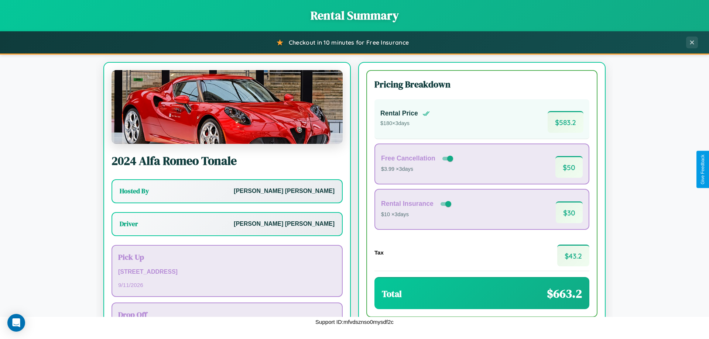 The width and height of the screenshot is (709, 339). Describe the element at coordinates (703, 170) in the screenshot. I see `div: Give Feedback` at that location.